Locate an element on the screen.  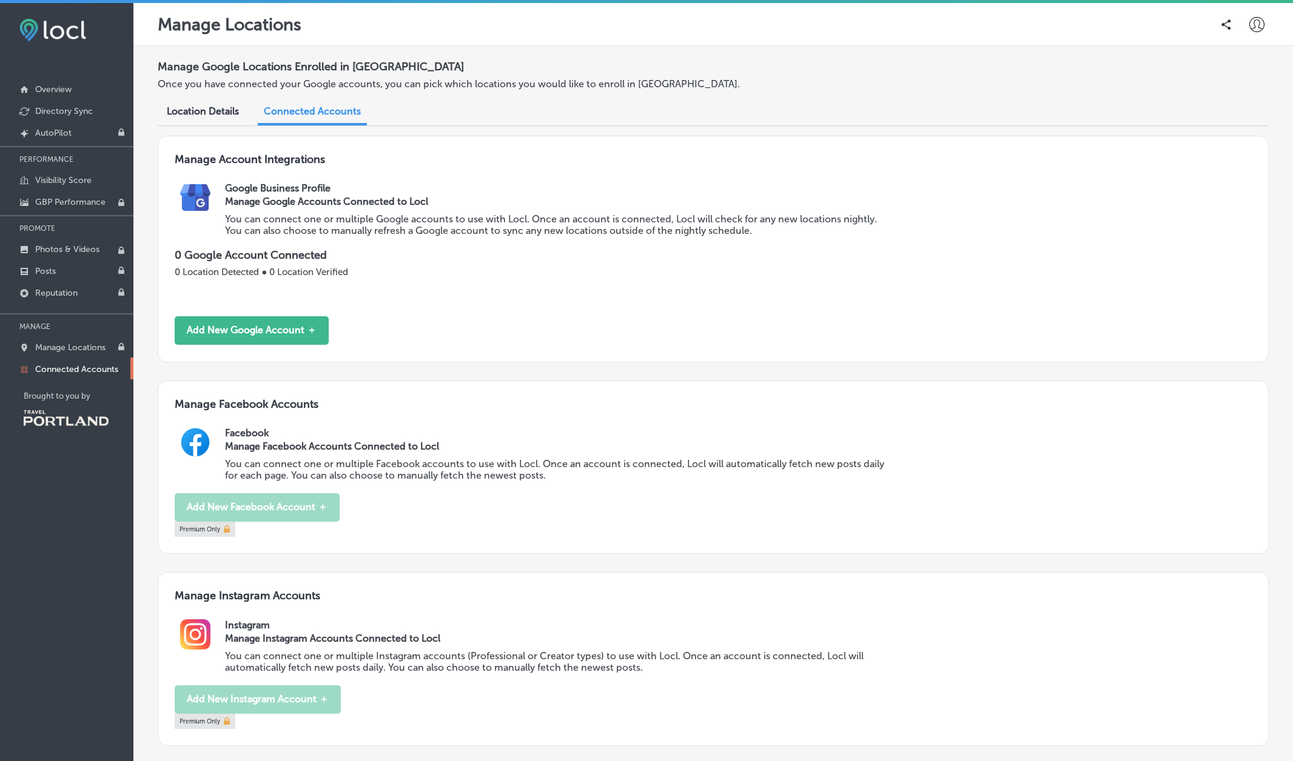
span: Connected Accounts is located at coordinates (312, 111).